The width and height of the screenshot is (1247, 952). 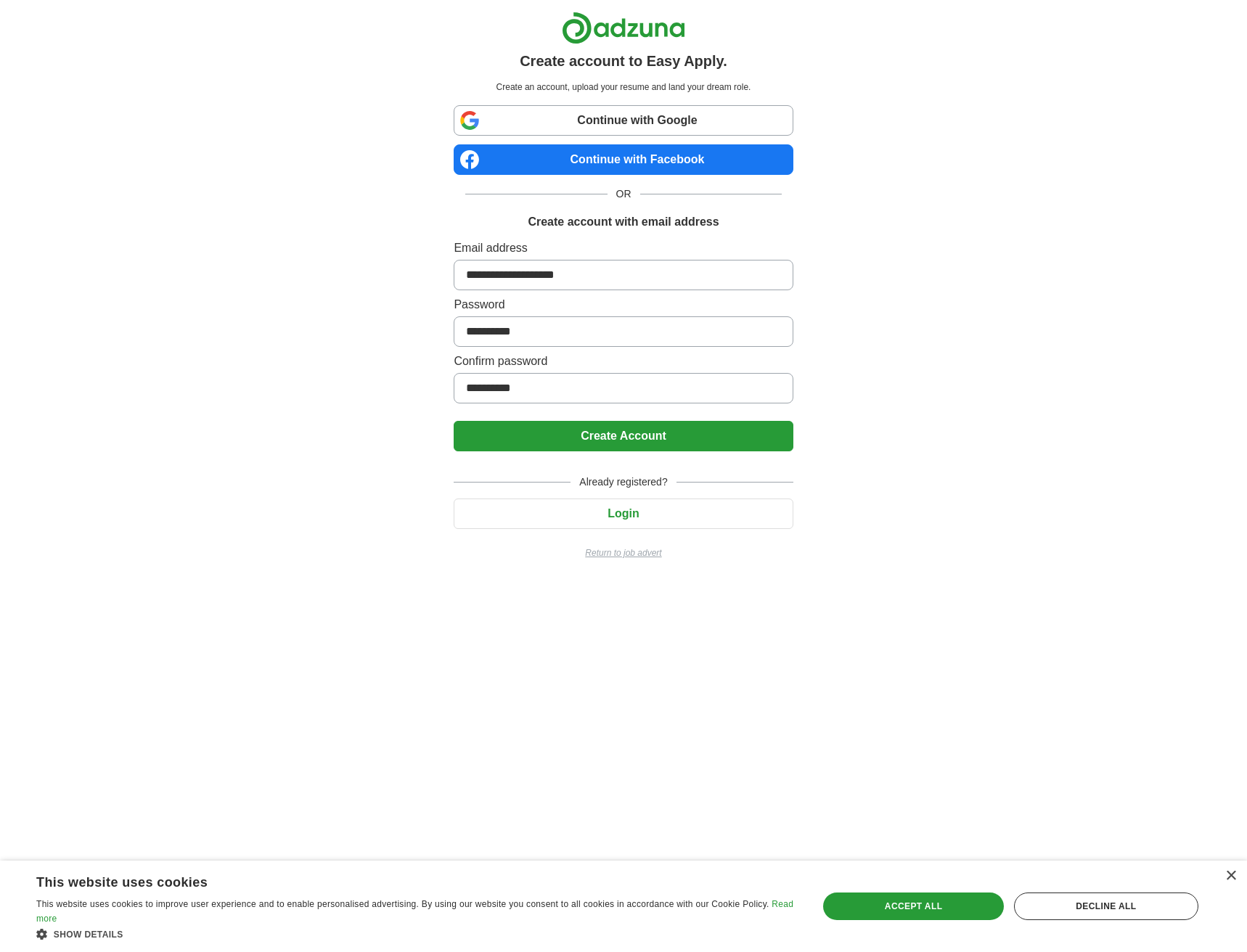 I want to click on label: Email address, so click(x=623, y=248).